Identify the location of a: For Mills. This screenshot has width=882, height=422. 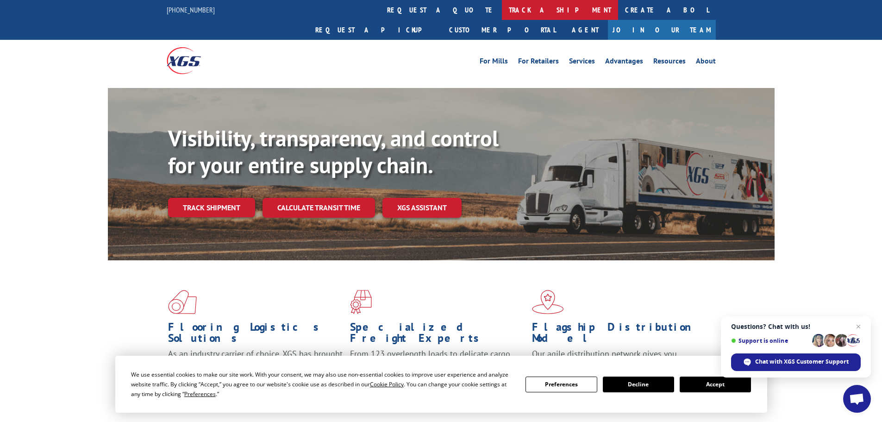
(494, 63).